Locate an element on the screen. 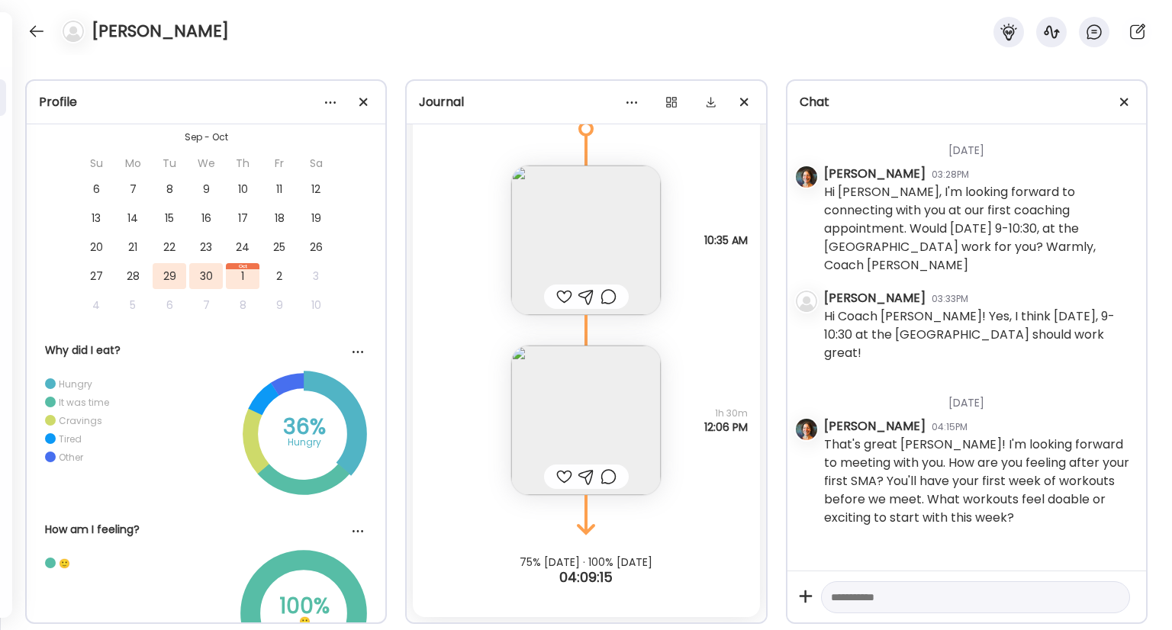 The width and height of the screenshot is (1172, 630). div: 16 is located at coordinates (206, 218).